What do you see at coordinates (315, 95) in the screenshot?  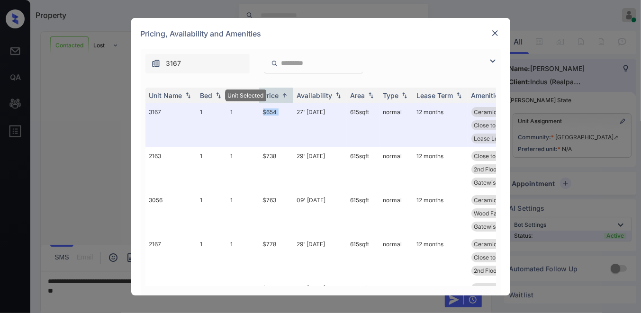 I see `div: Availability` at bounding box center [315, 95].